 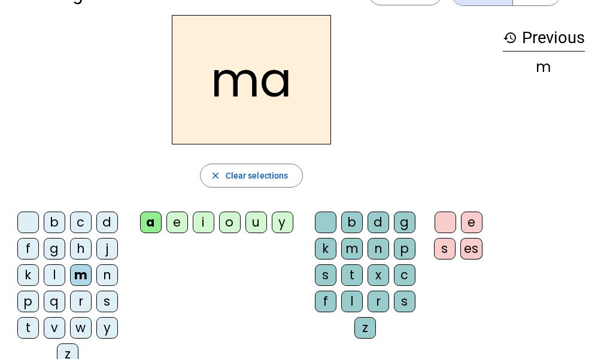 What do you see at coordinates (216, 175) in the screenshot?
I see `mat-icon: close` at bounding box center [216, 175].